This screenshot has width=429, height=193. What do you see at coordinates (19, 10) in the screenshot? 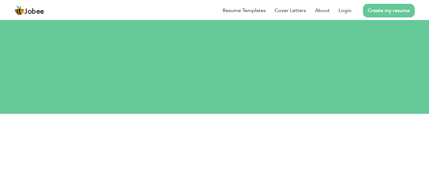
I see `img: jobee.io` at bounding box center [19, 10].